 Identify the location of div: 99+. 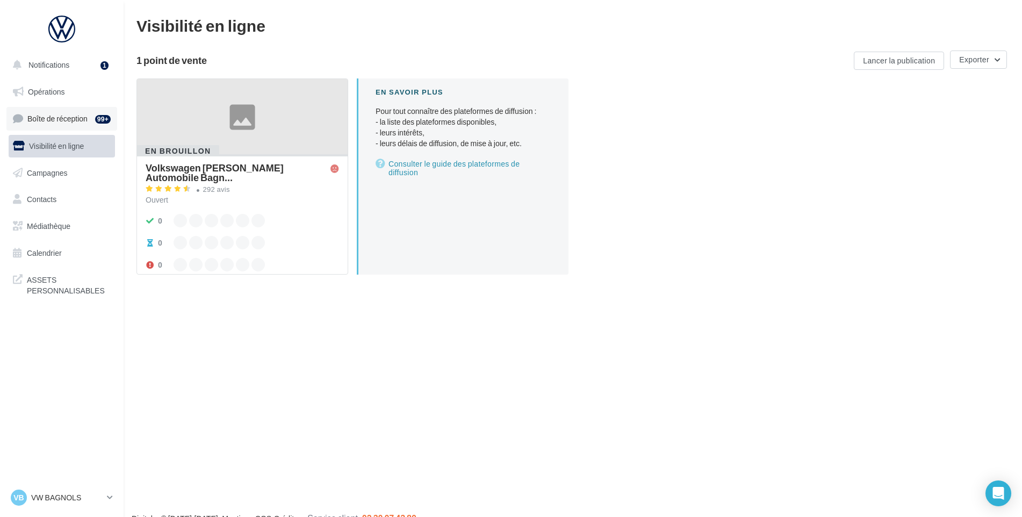
(103, 119).